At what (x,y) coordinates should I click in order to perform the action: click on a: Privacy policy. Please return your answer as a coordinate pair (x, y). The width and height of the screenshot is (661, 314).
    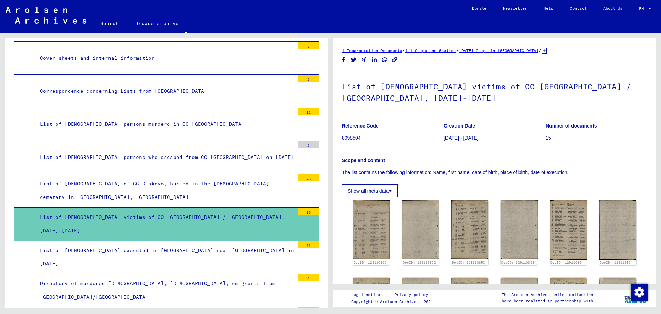
    Looking at the image, I should click on (413, 295).